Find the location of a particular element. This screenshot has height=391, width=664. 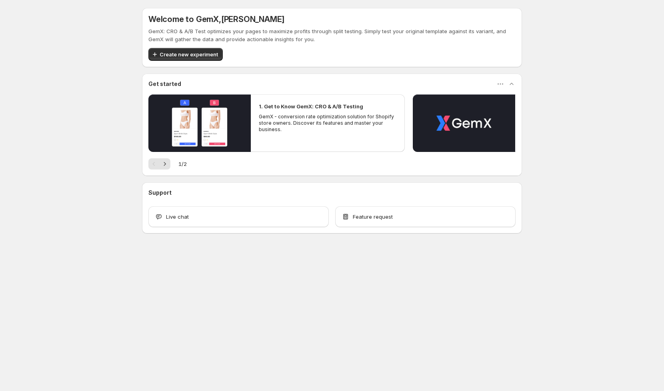

h5: Welcome to GemX is located at coordinates (216, 19).